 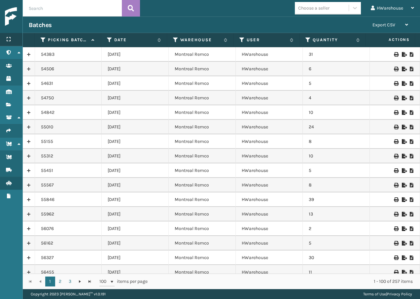 I want to click on td: 56162, so click(x=68, y=244).